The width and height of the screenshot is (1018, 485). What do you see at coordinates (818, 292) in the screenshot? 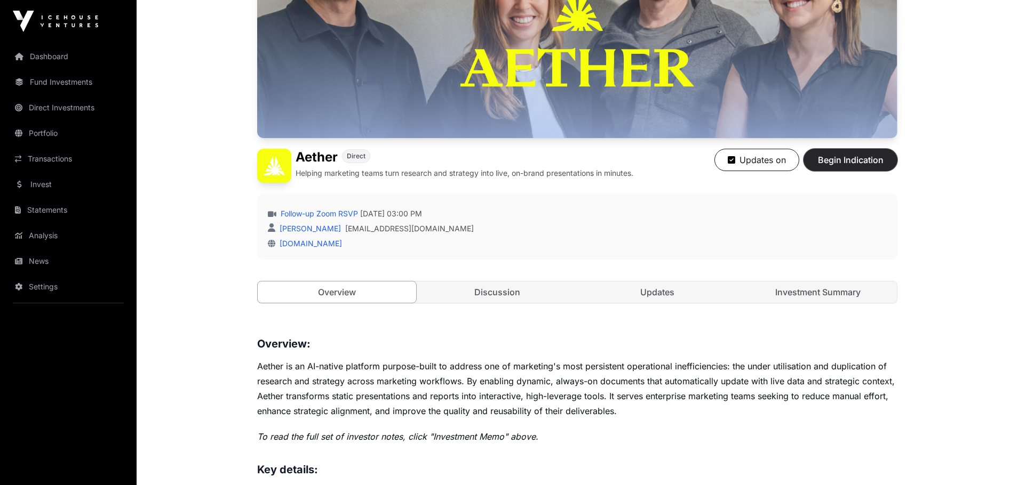
I see `a: Investment Summary` at bounding box center [818, 292].